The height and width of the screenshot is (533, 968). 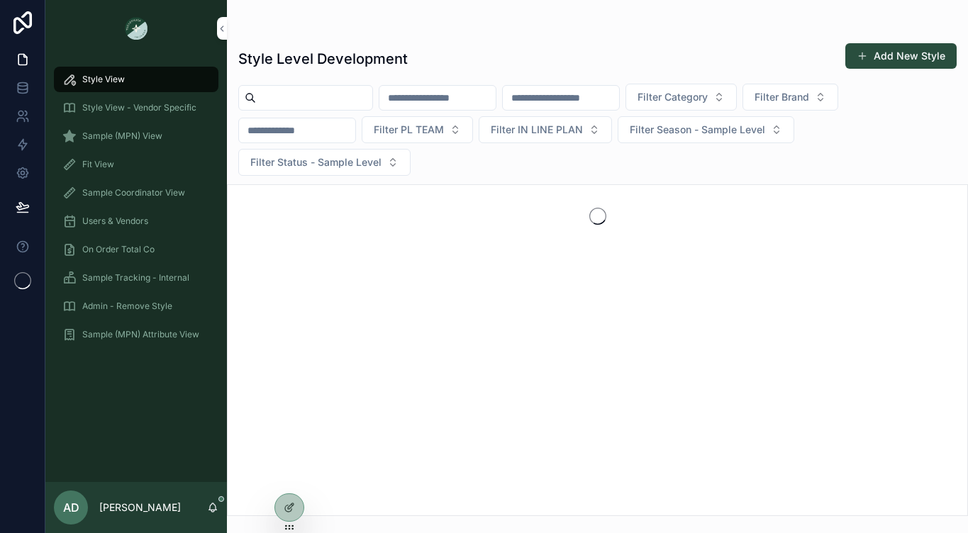 What do you see at coordinates (136, 335) in the screenshot?
I see `a: Sample (MPN) Attribute View` at bounding box center [136, 335].